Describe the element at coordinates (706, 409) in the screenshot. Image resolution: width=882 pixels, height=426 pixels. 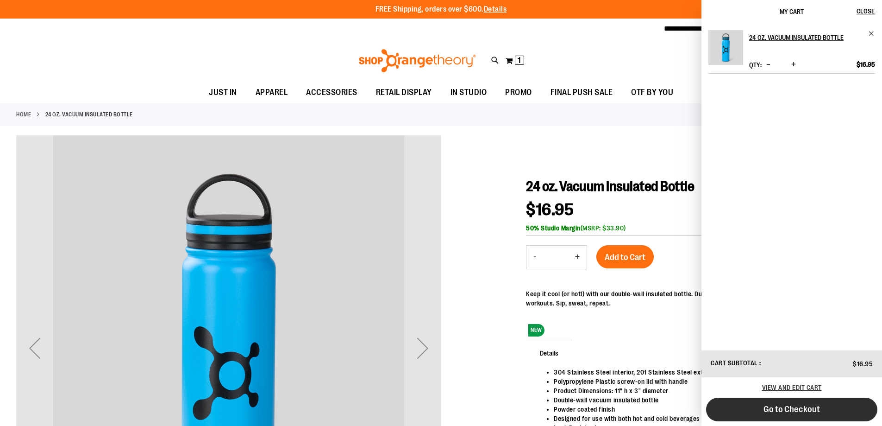
I see `li: Powder coated finish` at that location.